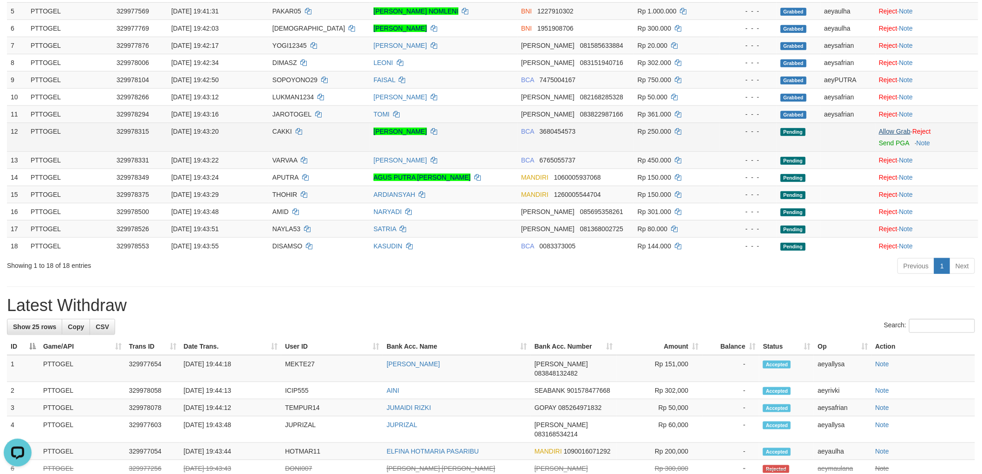  What do you see at coordinates (17, 137) in the screenshot?
I see `td: 12` at bounding box center [17, 137].